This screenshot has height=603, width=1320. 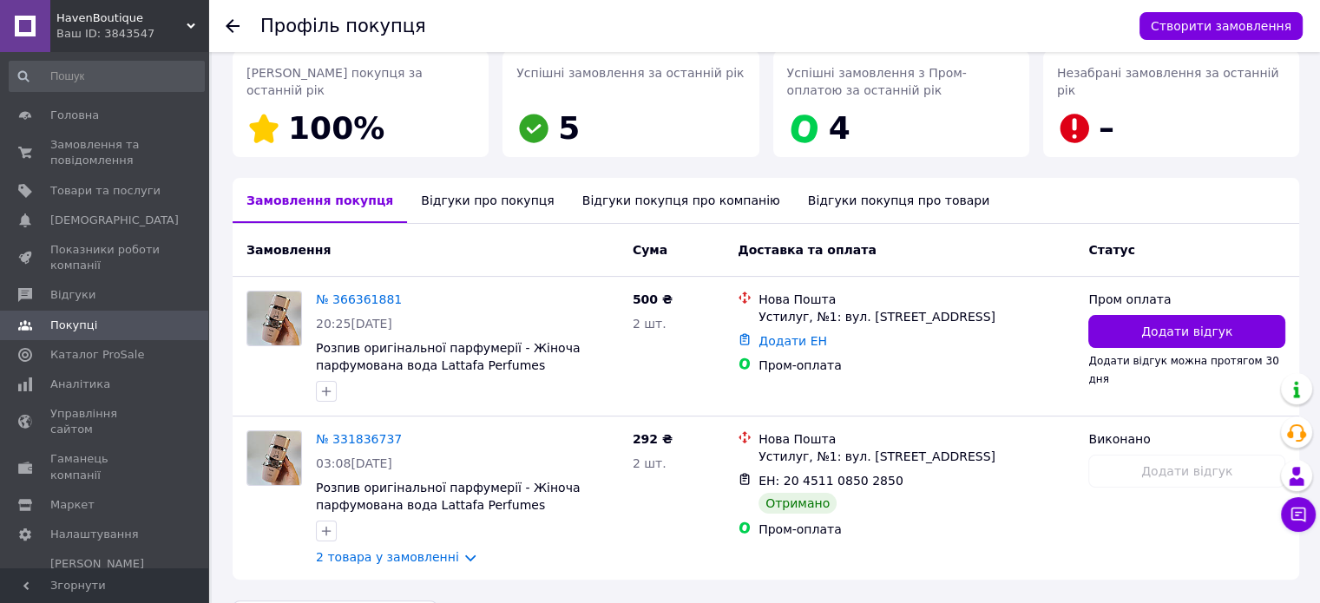 I want to click on span: Покупці, so click(x=74, y=326).